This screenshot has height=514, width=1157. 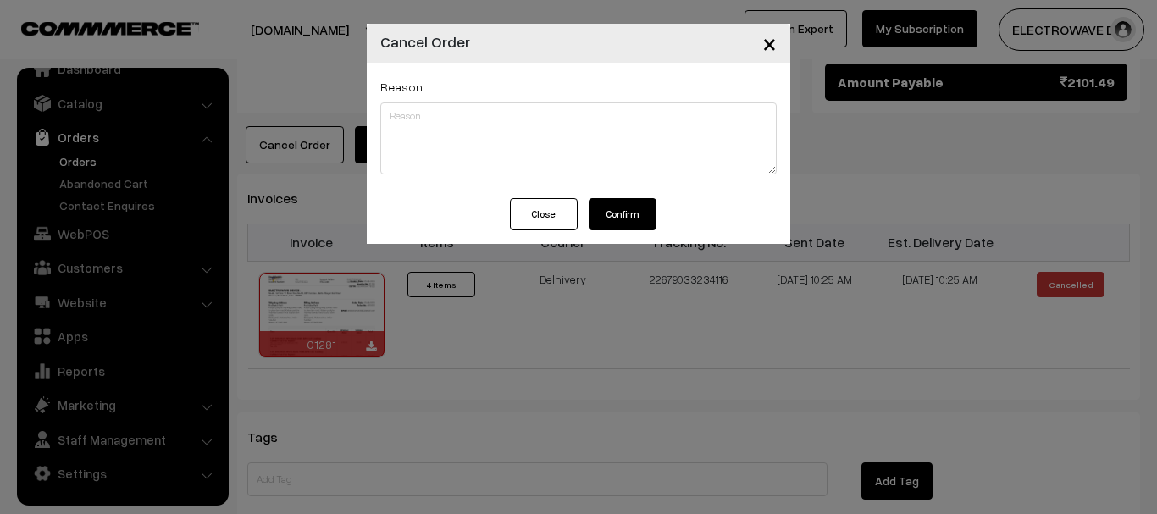 What do you see at coordinates (425, 41) in the screenshot?
I see `h4: Cancel Order` at bounding box center [425, 41].